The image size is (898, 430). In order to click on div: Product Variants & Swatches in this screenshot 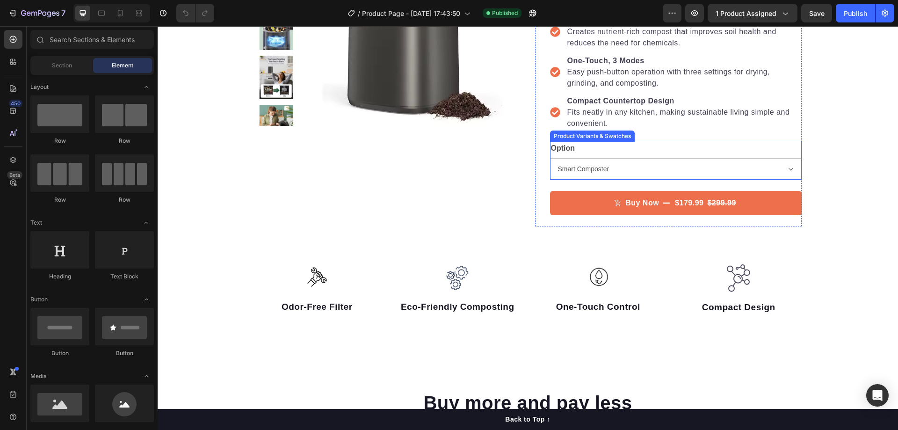, I will do `click(435, 110)`.